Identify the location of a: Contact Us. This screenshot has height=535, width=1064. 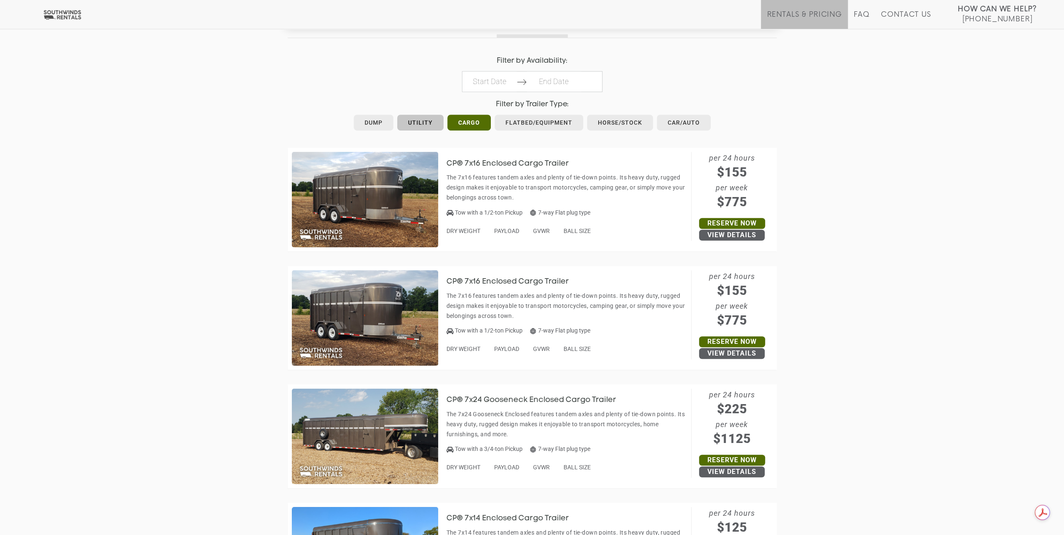
(906, 20).